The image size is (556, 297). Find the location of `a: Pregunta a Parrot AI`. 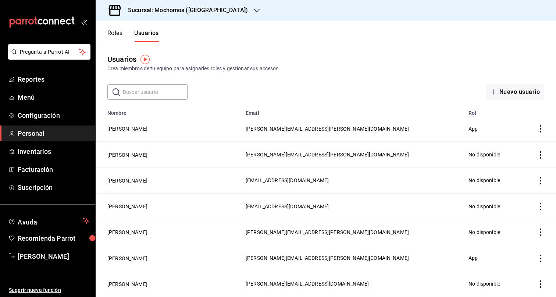

a: Pregunta a Parrot AI is located at coordinates (48, 57).